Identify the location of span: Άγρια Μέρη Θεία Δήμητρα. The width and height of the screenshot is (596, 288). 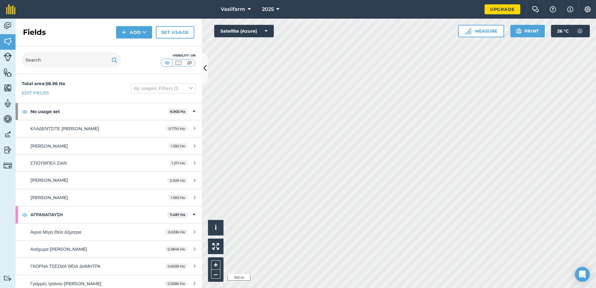
(56, 232).